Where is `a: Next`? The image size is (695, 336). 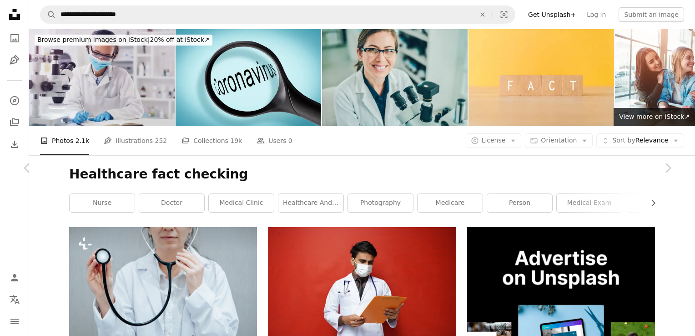 a: Next is located at coordinates (668, 168).